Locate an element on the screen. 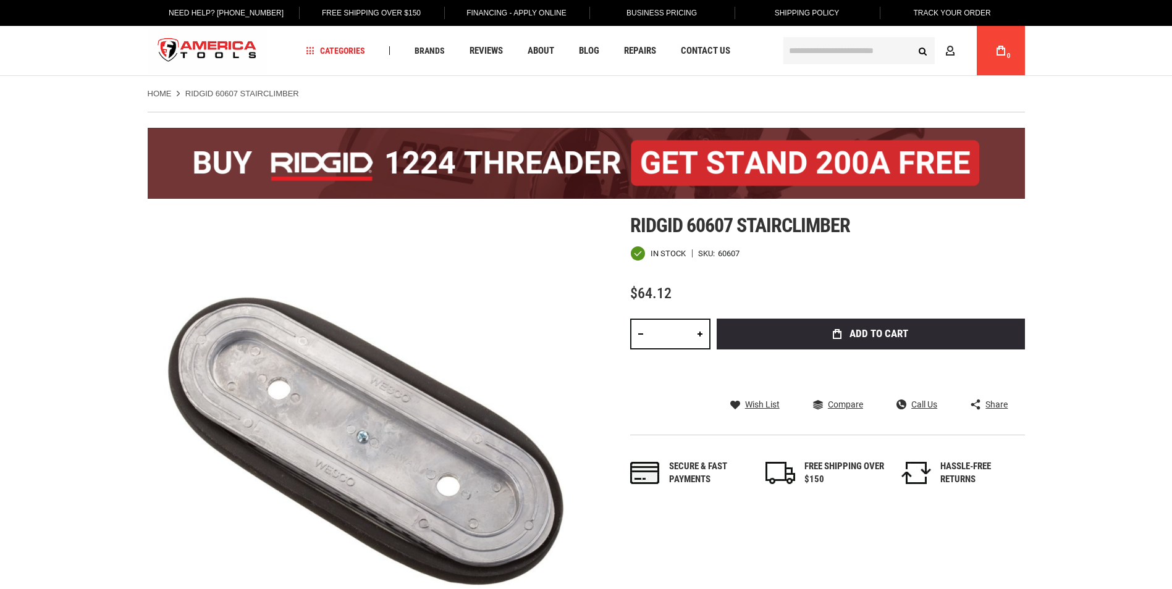 The width and height of the screenshot is (1172, 589). strong: SKU is located at coordinates (708, 253).